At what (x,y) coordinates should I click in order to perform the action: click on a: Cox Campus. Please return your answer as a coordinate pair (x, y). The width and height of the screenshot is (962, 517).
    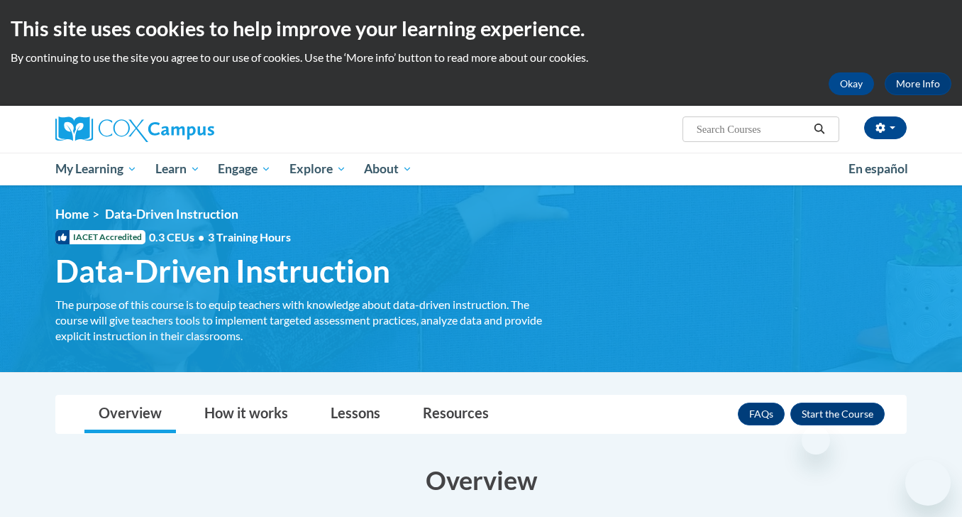
    Looking at the image, I should click on (190, 129).